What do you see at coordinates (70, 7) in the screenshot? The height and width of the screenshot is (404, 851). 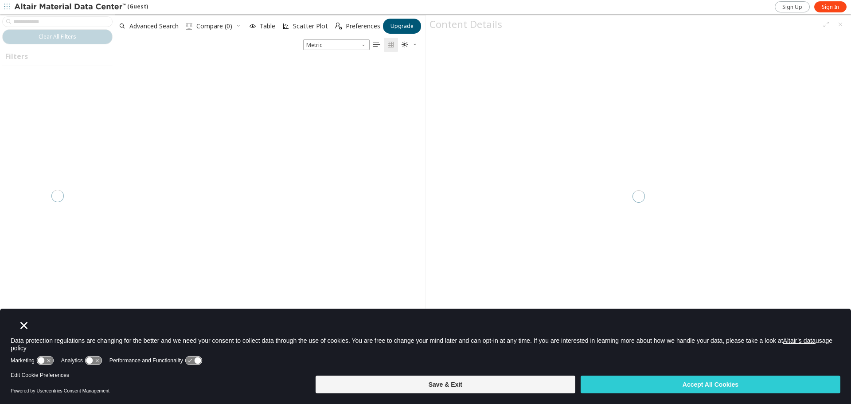 I see `img: Altair Material Data Center` at bounding box center [70, 7].